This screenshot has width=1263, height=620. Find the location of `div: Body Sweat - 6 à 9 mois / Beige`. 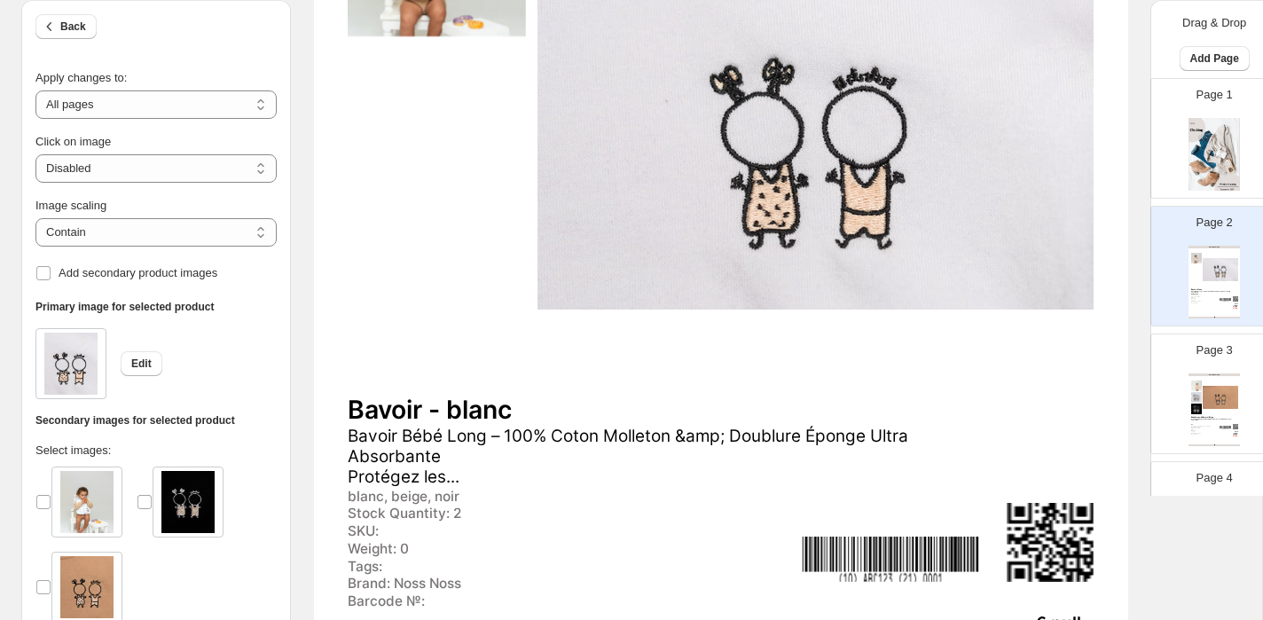

div: Body Sweat - 6 à 9 mois / Beige is located at coordinates (1215, 417).